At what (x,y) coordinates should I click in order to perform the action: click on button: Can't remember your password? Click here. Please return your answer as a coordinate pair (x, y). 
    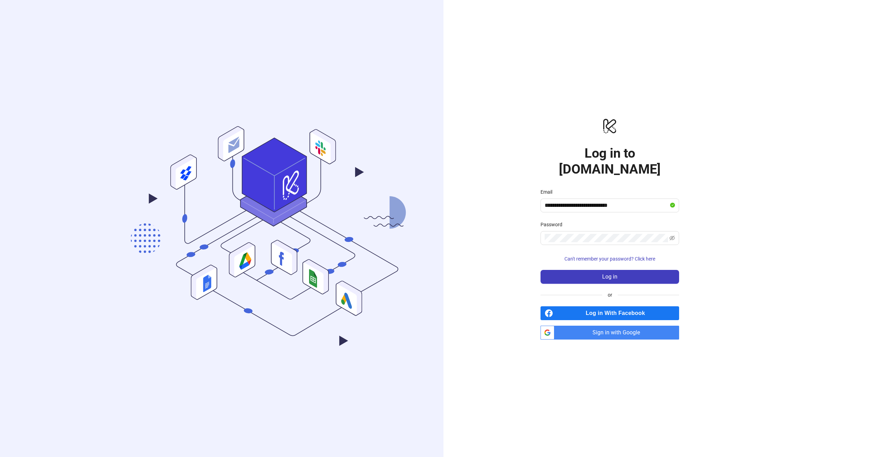
    Looking at the image, I should click on (610, 259).